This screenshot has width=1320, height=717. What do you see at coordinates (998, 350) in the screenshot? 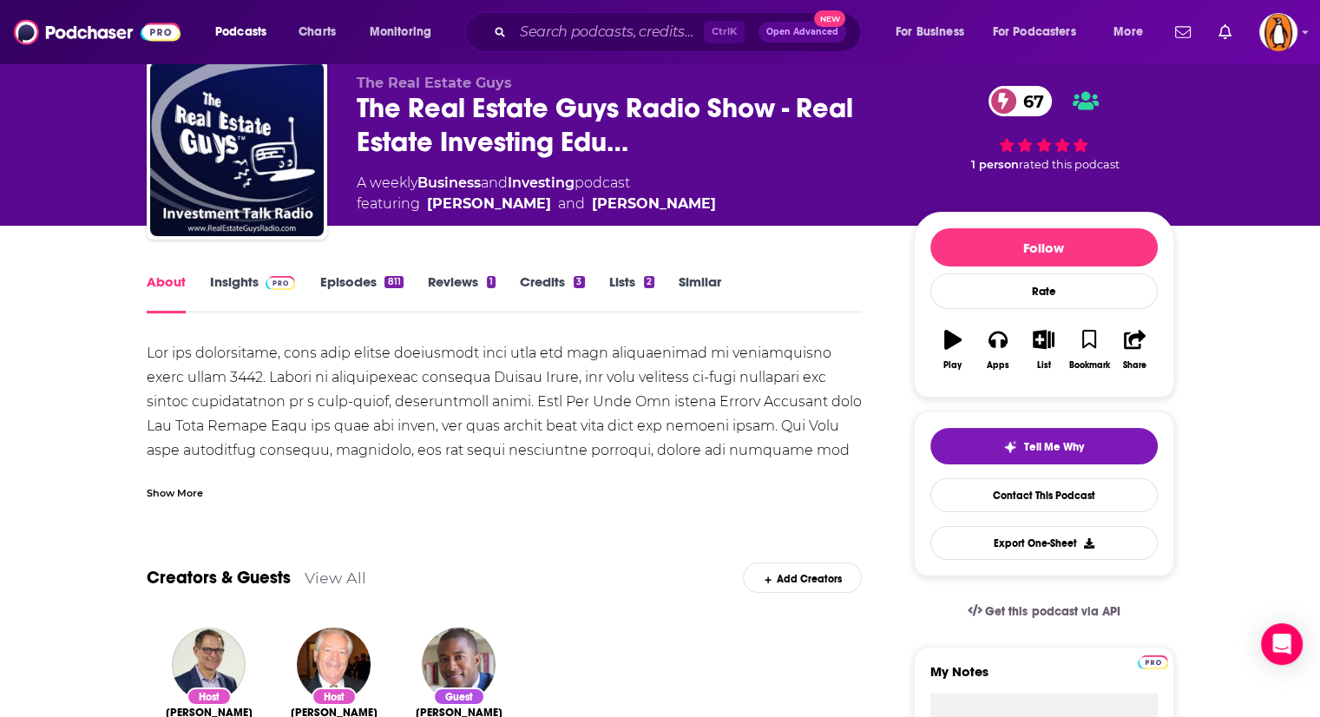
I see `button: Apps` at bounding box center [998, 350].